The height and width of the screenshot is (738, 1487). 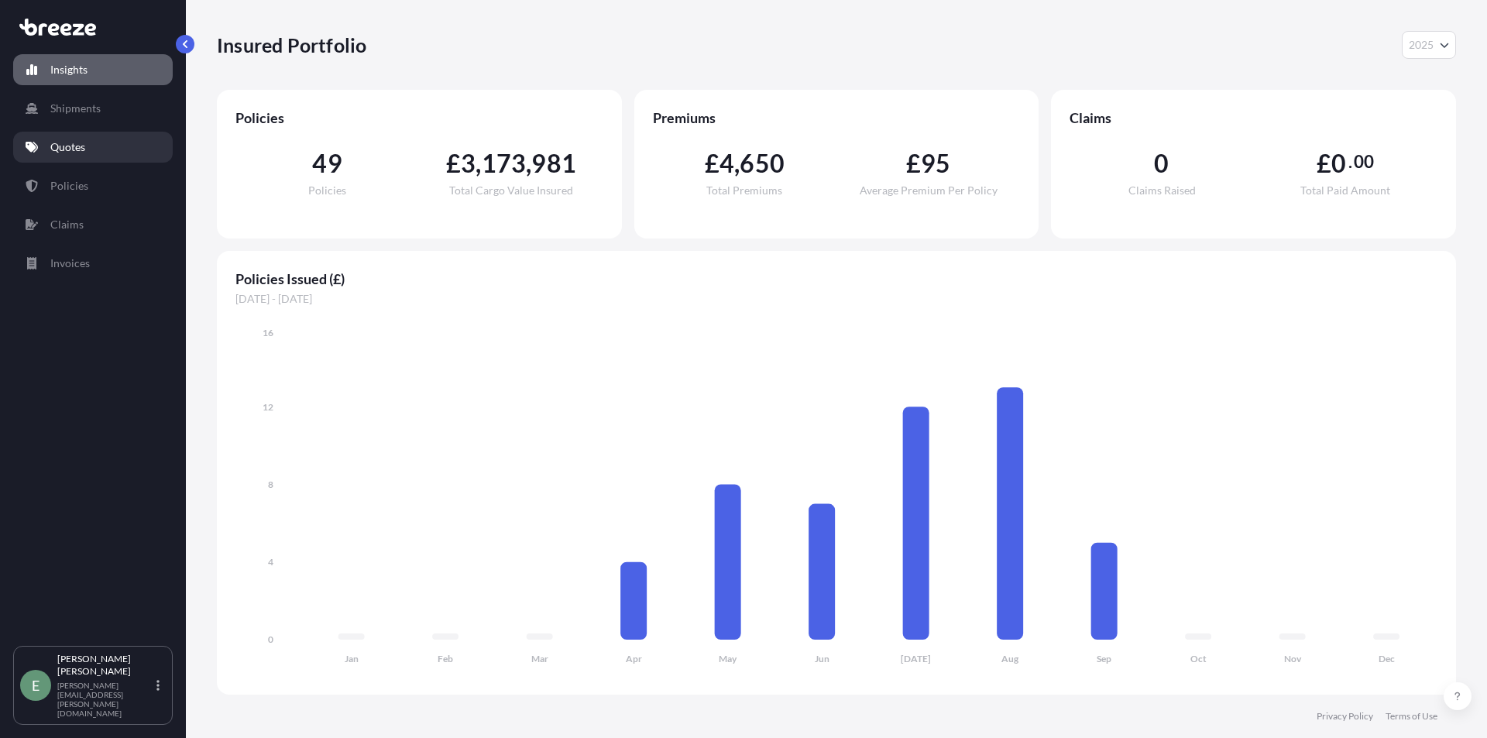 What do you see at coordinates (1104, 658) in the screenshot?
I see `tspan: Sep` at bounding box center [1104, 658].